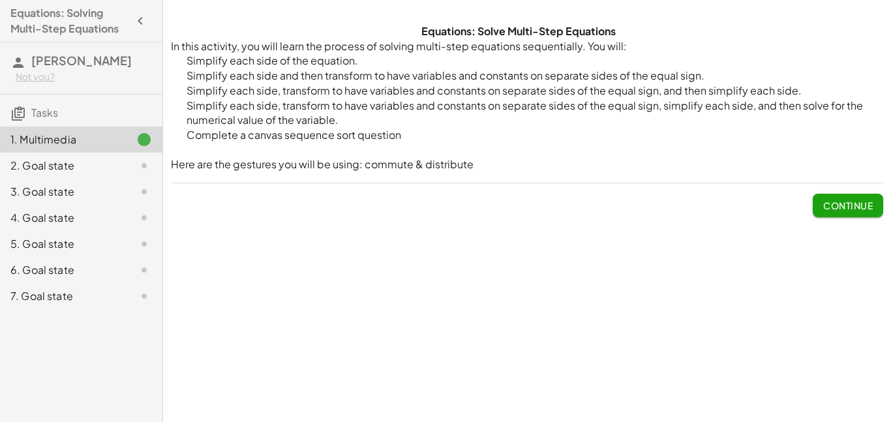  What do you see at coordinates (63, 296) in the screenshot?
I see `div: 7. Goal state` at bounding box center [63, 296].